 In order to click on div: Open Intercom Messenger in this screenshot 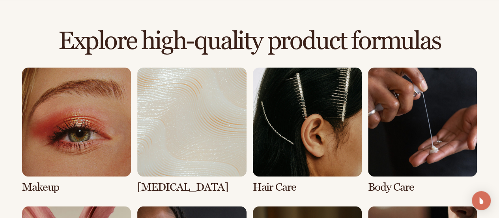, I will do `click(482, 200)`.